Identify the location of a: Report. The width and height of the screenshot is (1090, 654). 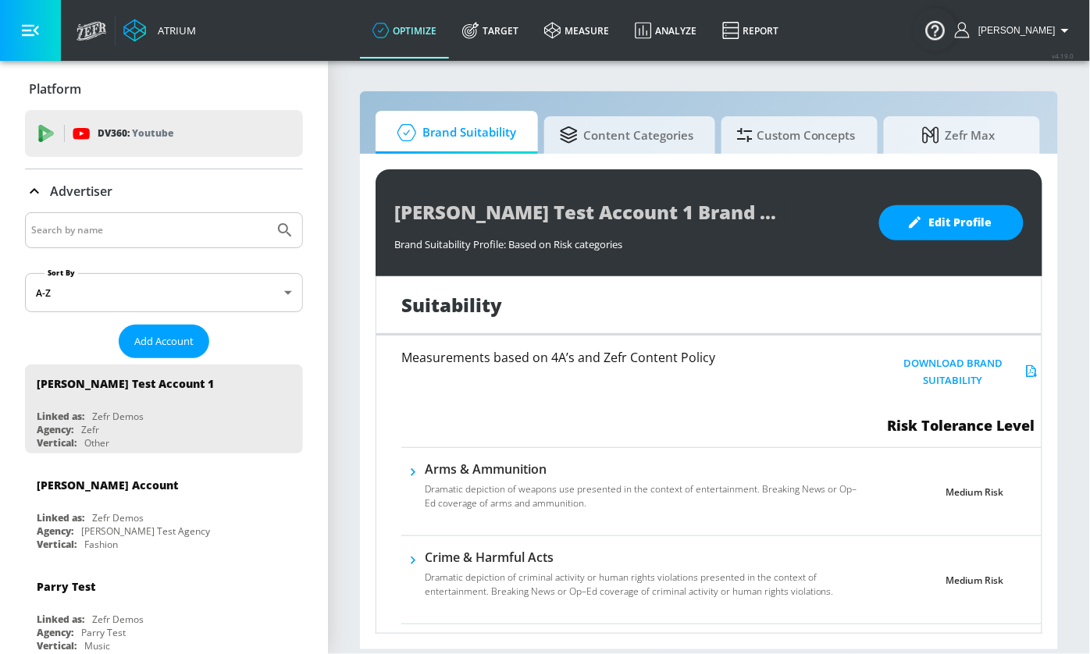
(750, 30).